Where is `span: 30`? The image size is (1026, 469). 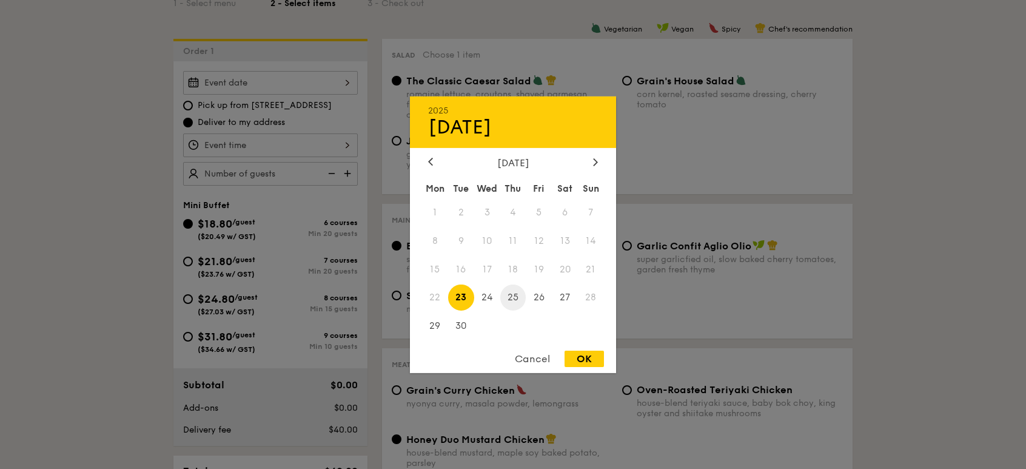 span: 30 is located at coordinates (461, 326).